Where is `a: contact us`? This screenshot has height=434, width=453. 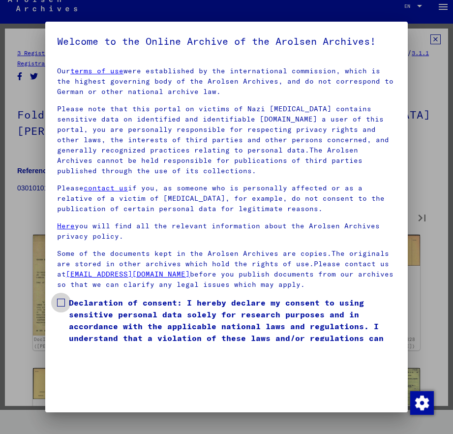
a: contact us is located at coordinates (106, 188).